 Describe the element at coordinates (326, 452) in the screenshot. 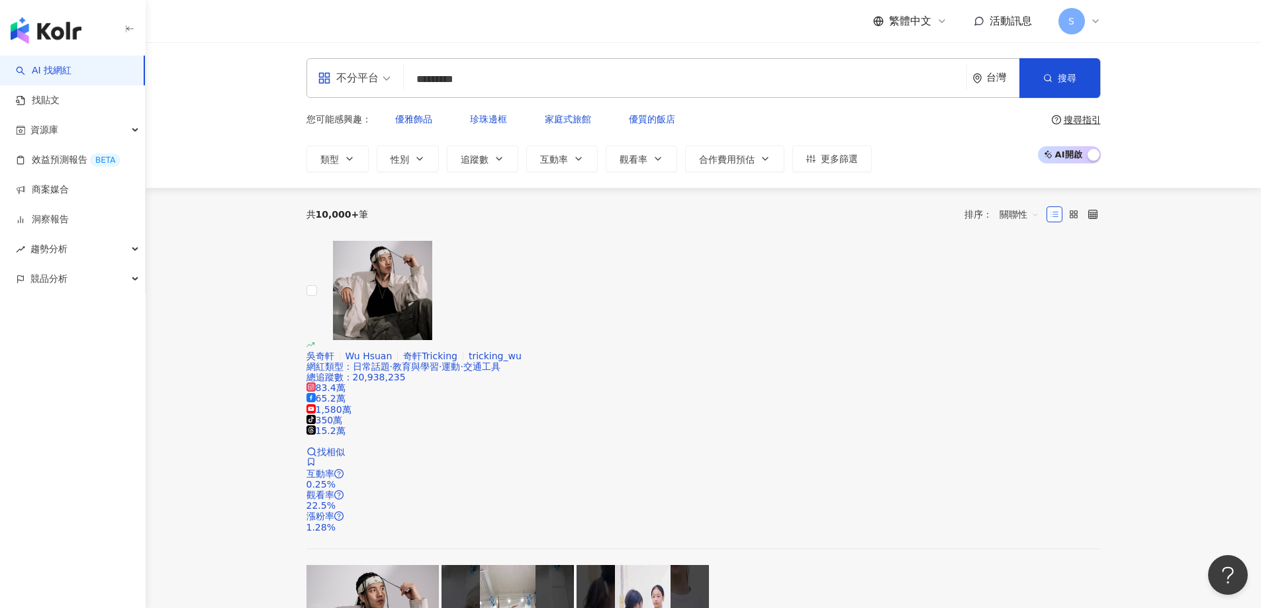

I see `a: 找相似` at that location.